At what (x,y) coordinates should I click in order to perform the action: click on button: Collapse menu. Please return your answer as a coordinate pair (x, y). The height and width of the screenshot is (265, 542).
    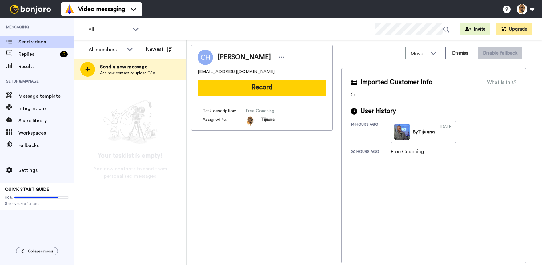
    Looking at the image, I should click on (37, 251).